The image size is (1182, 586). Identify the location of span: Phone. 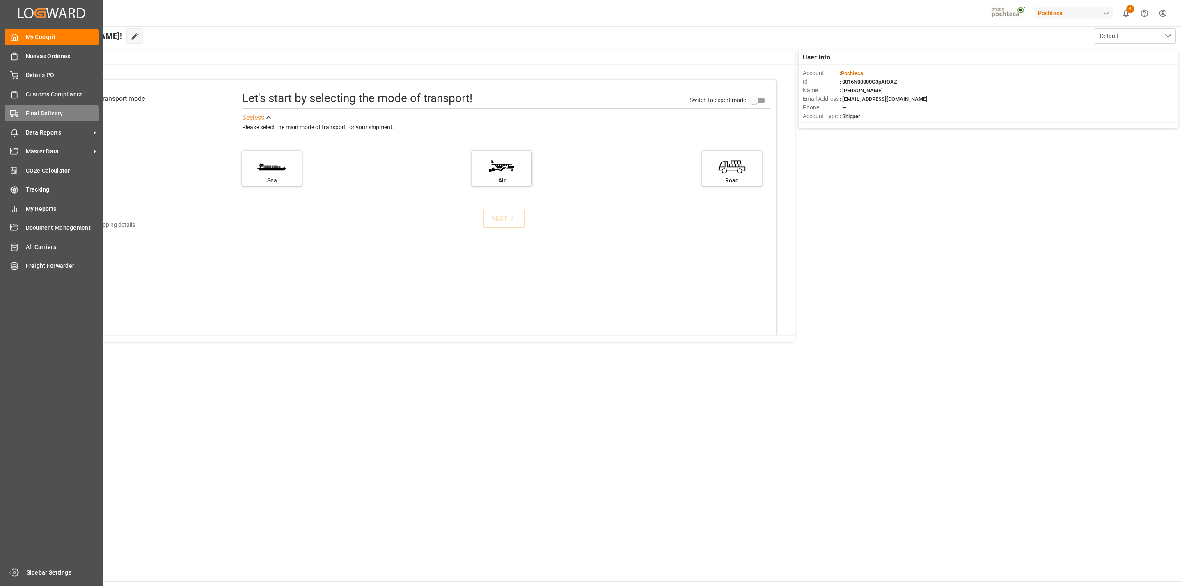
(821, 108).